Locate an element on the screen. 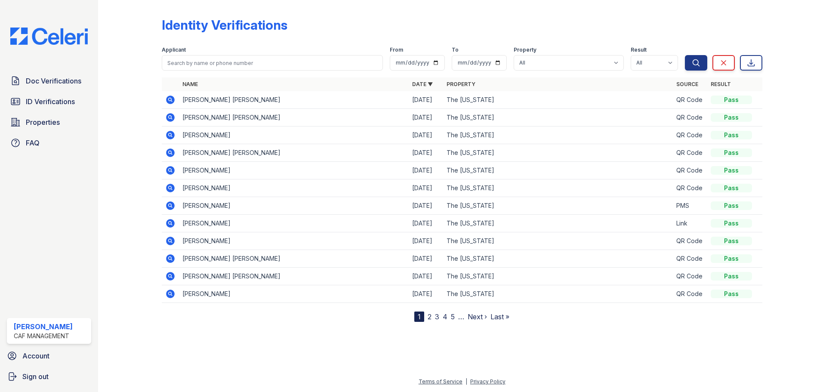  a: Date ▼ is located at coordinates (422, 84).